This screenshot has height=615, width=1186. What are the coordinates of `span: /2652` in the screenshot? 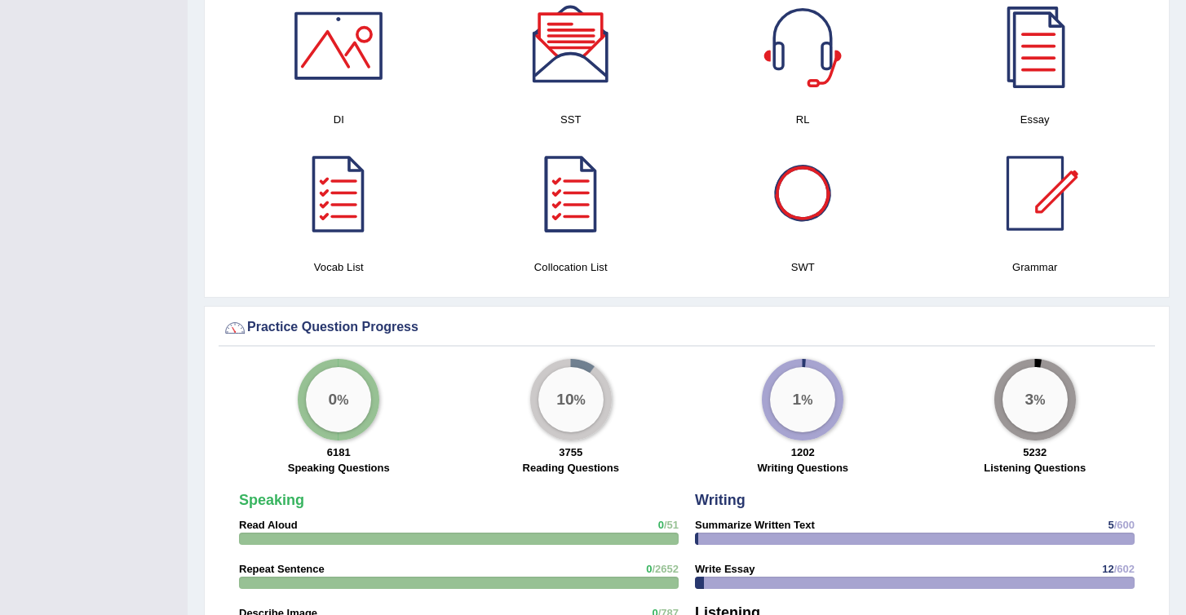 It's located at (665, 569).